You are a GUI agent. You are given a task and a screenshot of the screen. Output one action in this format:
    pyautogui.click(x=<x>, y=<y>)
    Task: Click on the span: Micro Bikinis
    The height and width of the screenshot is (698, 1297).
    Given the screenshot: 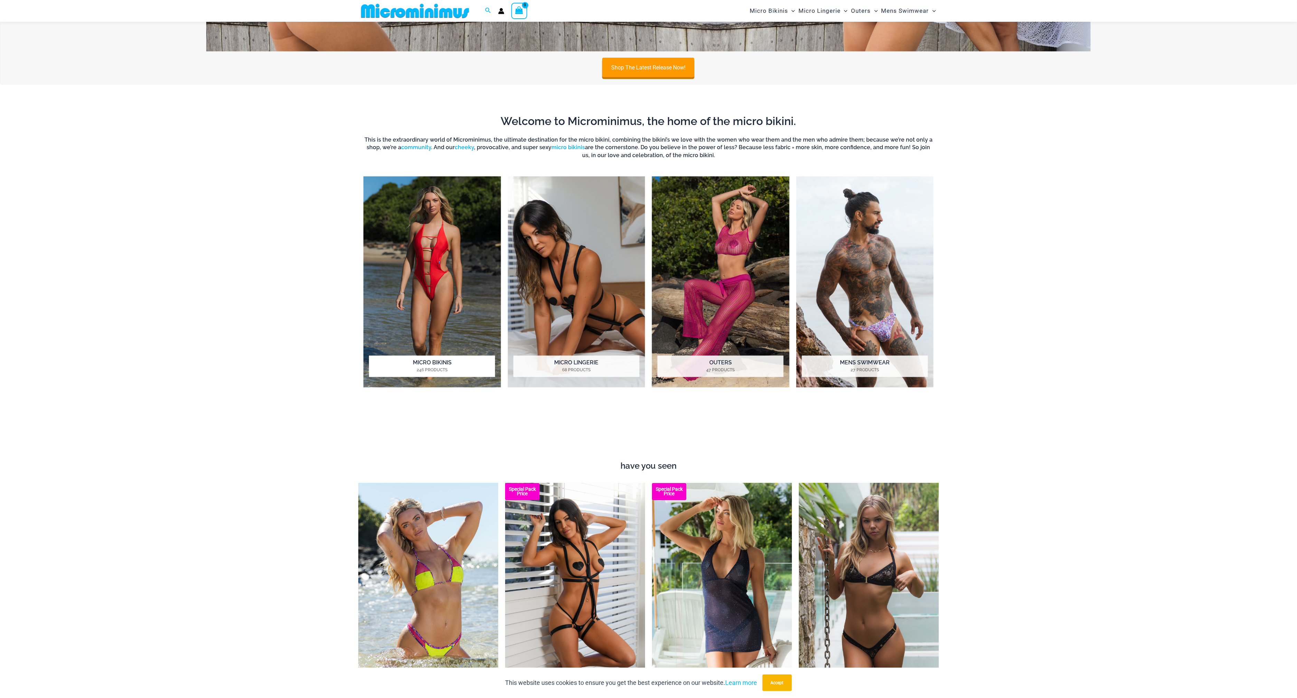 What is the action you would take?
    pyautogui.click(x=768, y=11)
    